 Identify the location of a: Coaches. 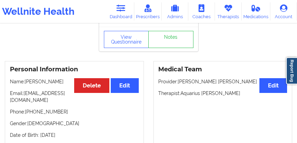
(202, 11).